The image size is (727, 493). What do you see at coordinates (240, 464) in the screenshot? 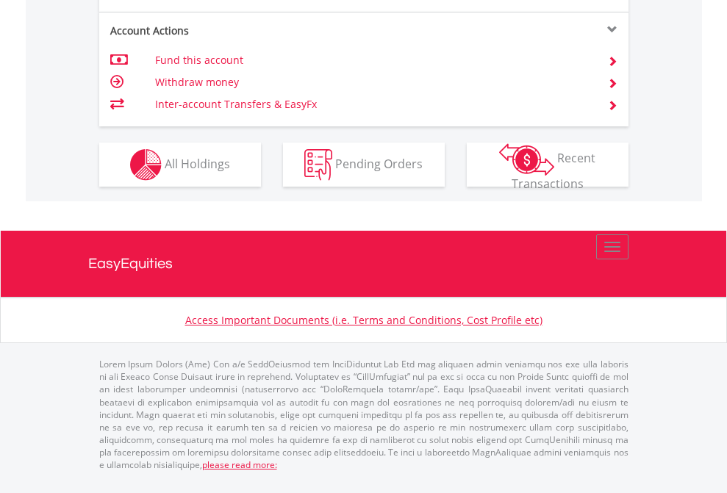
I see `a: please read more:` at bounding box center [240, 464].